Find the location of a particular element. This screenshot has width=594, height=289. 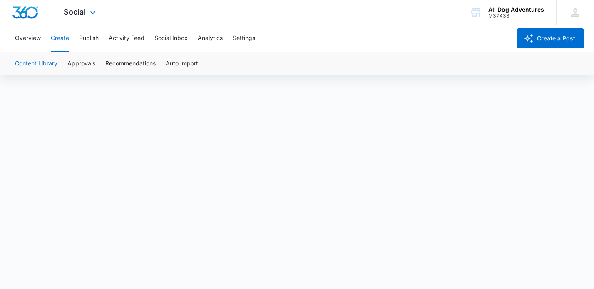

button: Publish is located at coordinates (89, 38).